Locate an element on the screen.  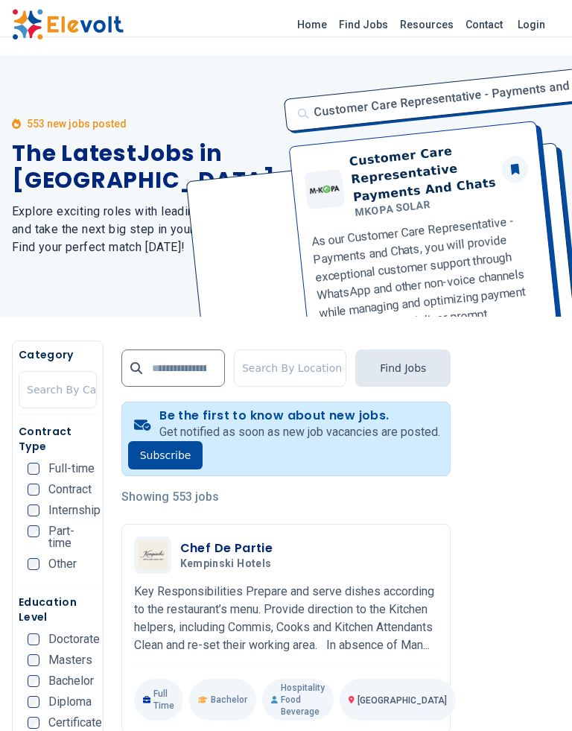
h5: Category is located at coordinates (57, 355).